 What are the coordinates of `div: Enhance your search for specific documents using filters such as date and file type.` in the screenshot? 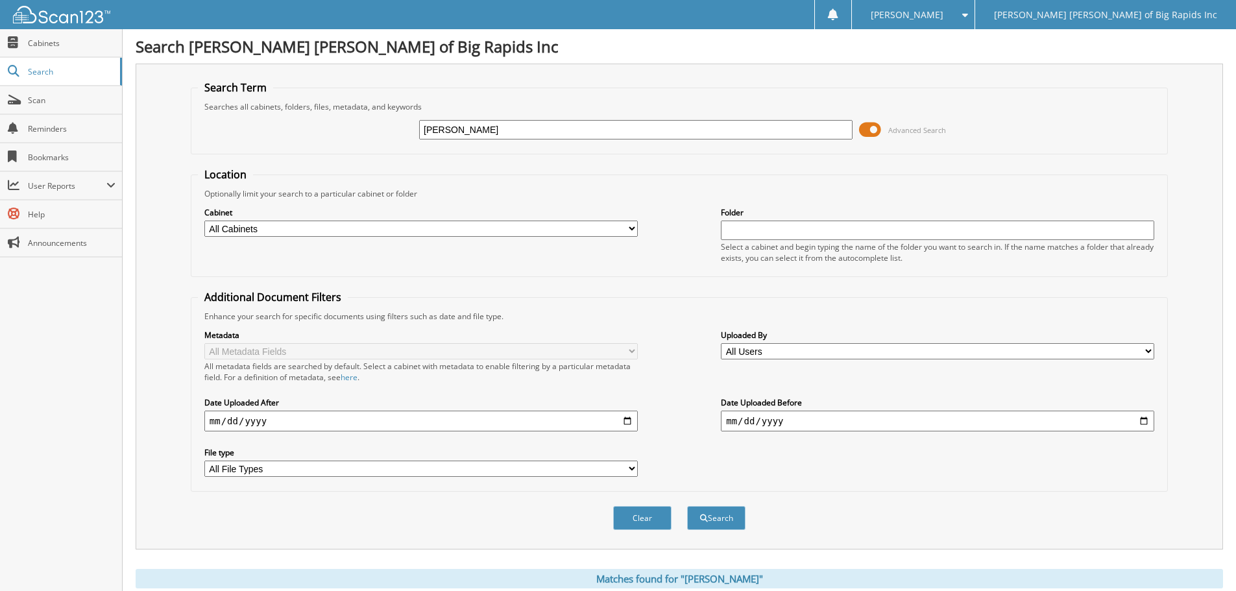 It's located at (679, 316).